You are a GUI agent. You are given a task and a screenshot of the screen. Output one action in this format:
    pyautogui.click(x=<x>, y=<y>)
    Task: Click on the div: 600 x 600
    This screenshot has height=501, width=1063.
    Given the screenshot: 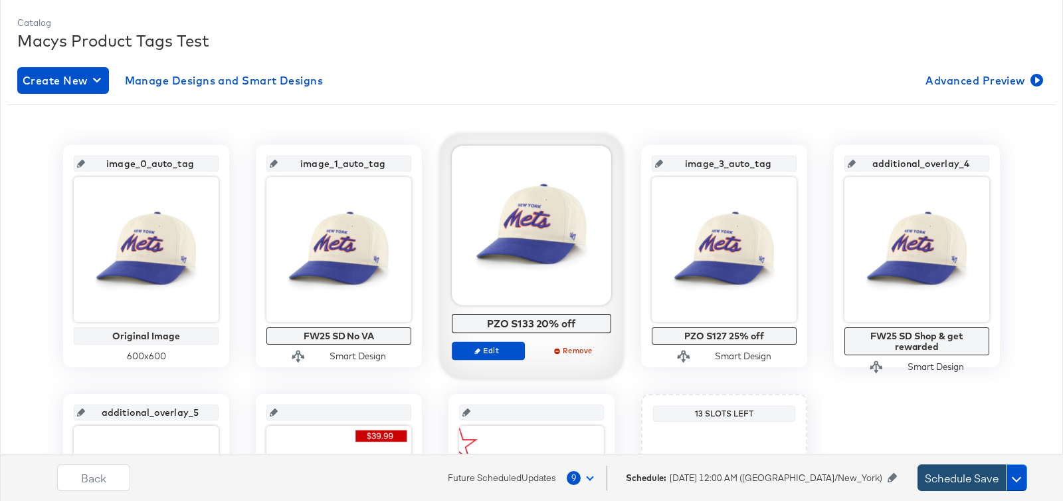 What is the action you would take?
    pyautogui.click(x=146, y=356)
    